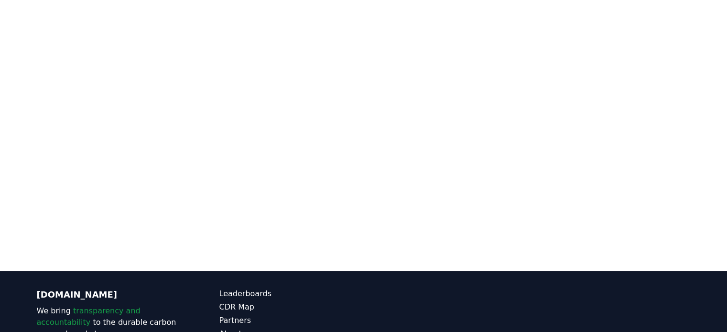 The height and width of the screenshot is (332, 727). Describe the element at coordinates (291, 294) in the screenshot. I see `a: Leaderboards` at that location.